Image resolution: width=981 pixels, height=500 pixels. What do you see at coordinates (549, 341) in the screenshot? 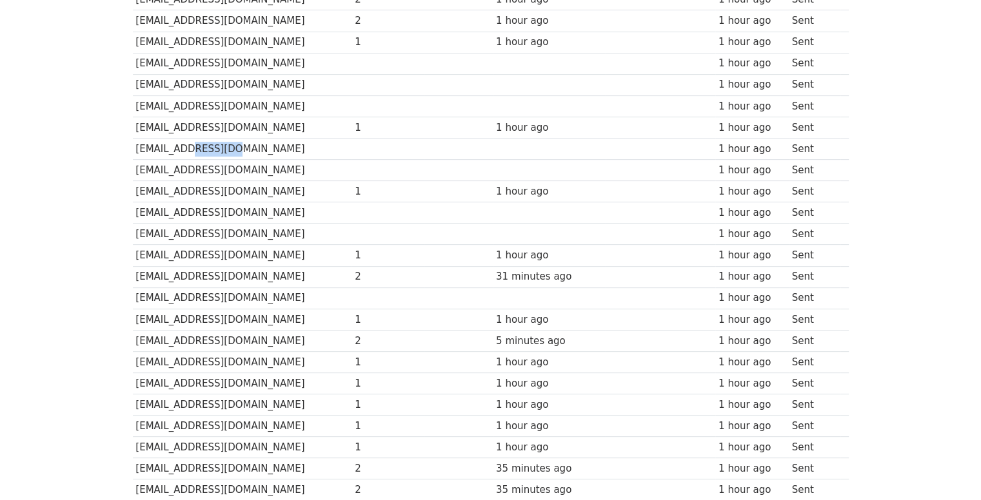
I see `div: 5 minutes ago` at bounding box center [549, 341].